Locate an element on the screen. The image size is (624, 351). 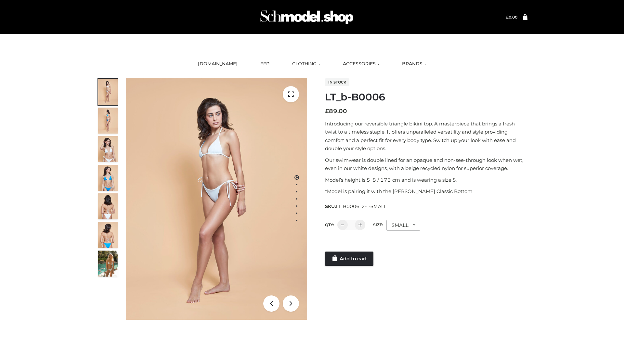
img: ArielClassicBikiniTop_CloudNine_AzureSky_OW114ECO_2-scaled.jpg is located at coordinates (108, 121).